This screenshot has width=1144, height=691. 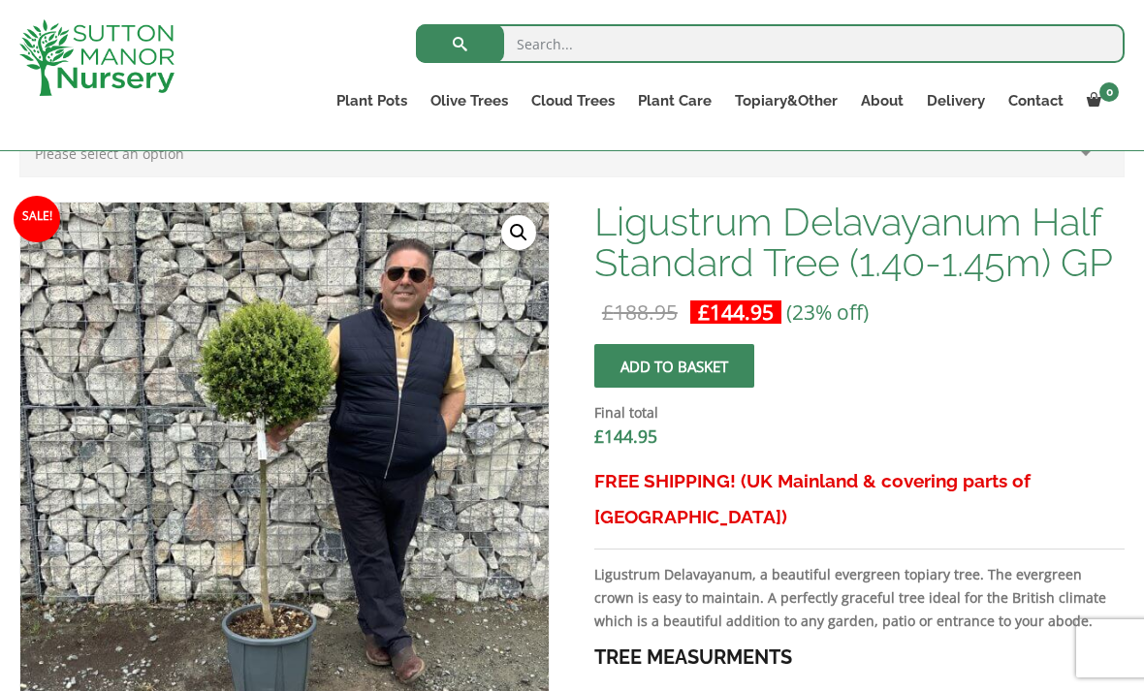 I want to click on a: 0, so click(x=1099, y=101).